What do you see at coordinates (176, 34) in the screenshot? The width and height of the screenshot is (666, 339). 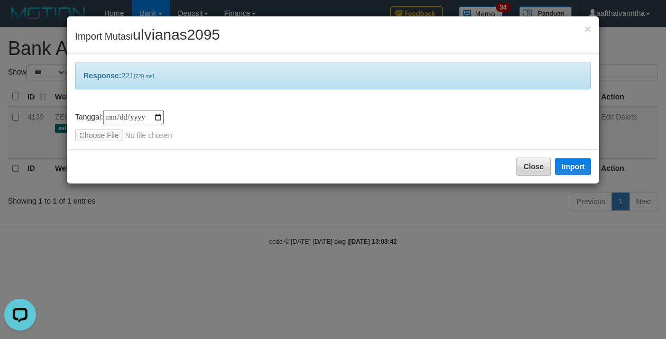 I see `span: ulvianas2095` at bounding box center [176, 34].